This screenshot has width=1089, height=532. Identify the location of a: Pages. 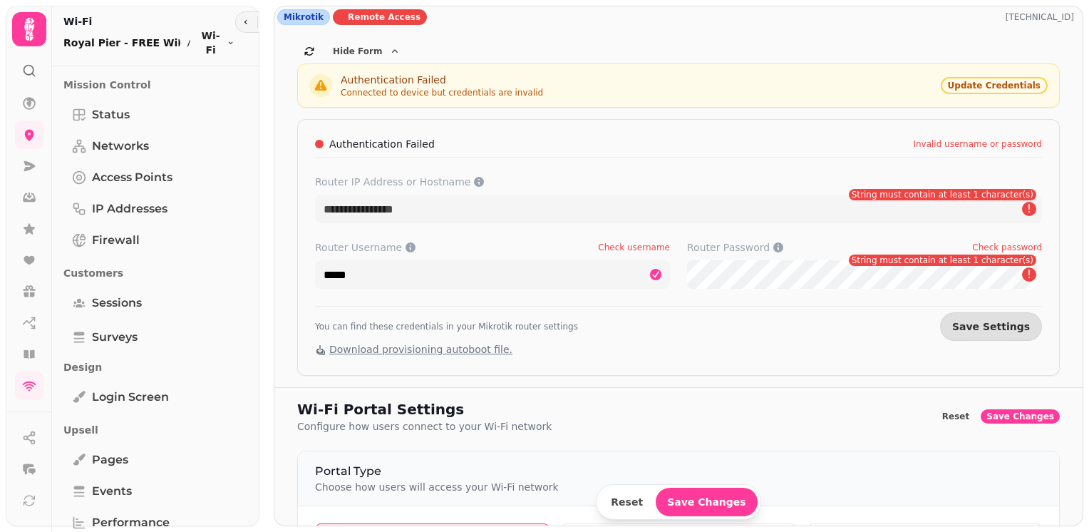
(155, 460).